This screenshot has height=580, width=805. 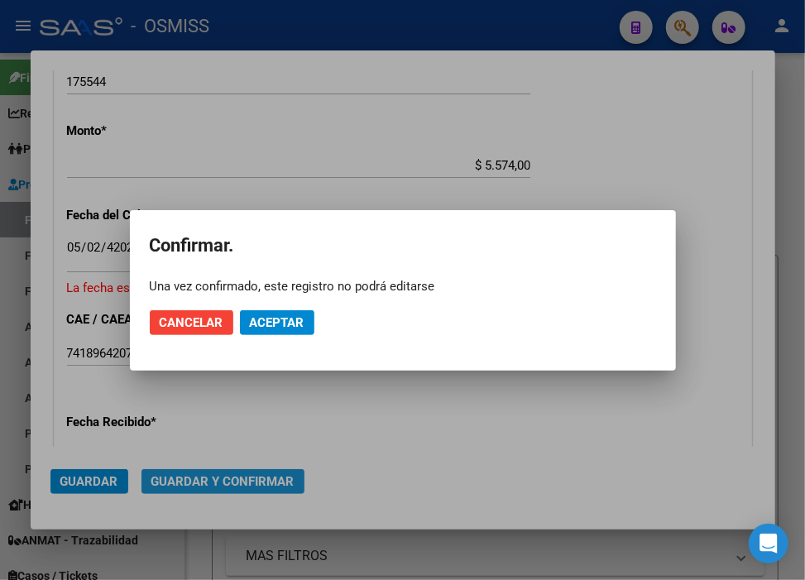 What do you see at coordinates (277, 323) in the screenshot?
I see `span: Aceptar` at bounding box center [277, 323].